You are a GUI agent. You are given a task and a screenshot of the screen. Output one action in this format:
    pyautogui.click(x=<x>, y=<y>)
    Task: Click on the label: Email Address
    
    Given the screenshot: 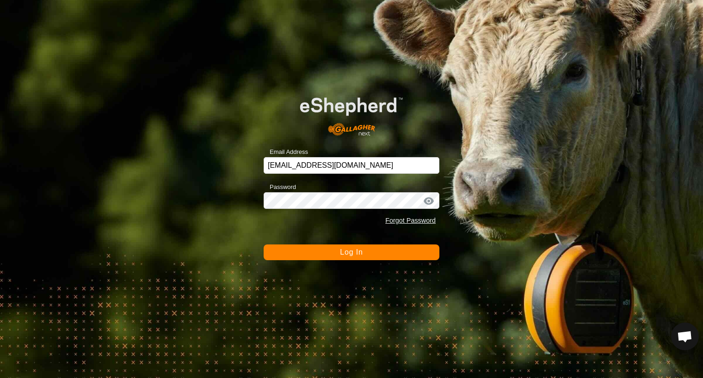 What is the action you would take?
    pyautogui.click(x=286, y=152)
    